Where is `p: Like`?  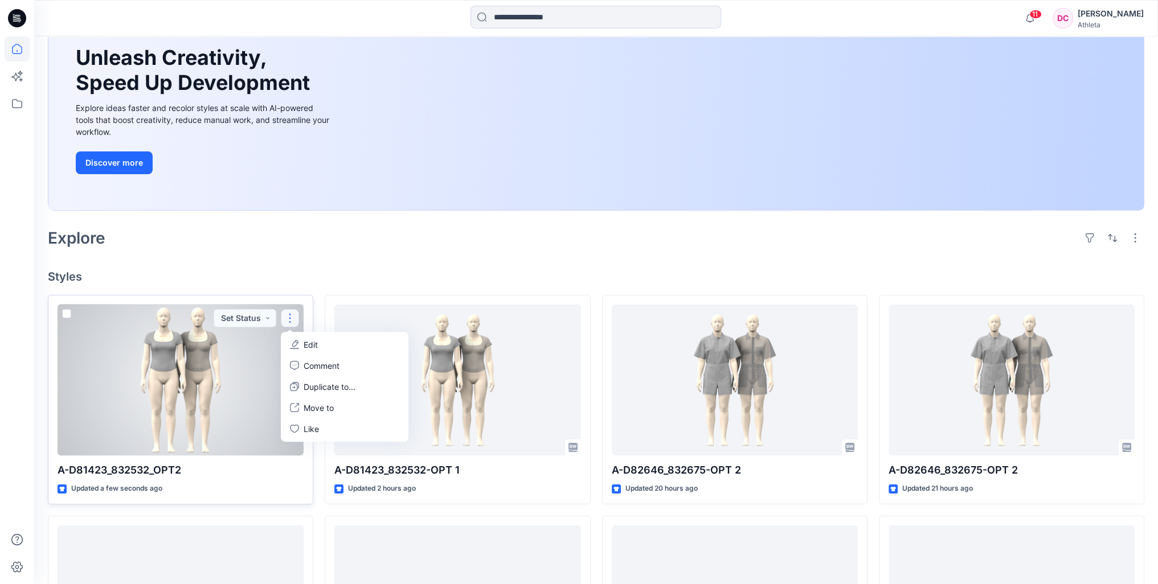
p: Like is located at coordinates (311, 429).